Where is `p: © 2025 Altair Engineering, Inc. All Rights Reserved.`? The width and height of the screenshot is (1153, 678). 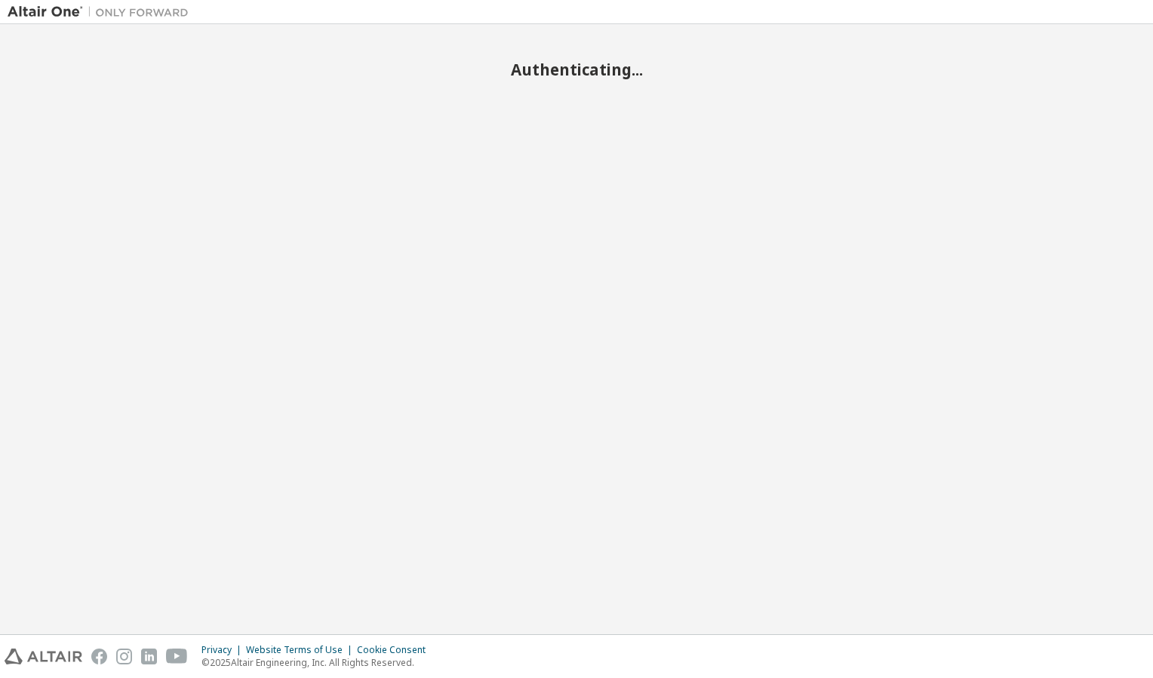
p: © 2025 Altair Engineering, Inc. All Rights Reserved. is located at coordinates (318, 662).